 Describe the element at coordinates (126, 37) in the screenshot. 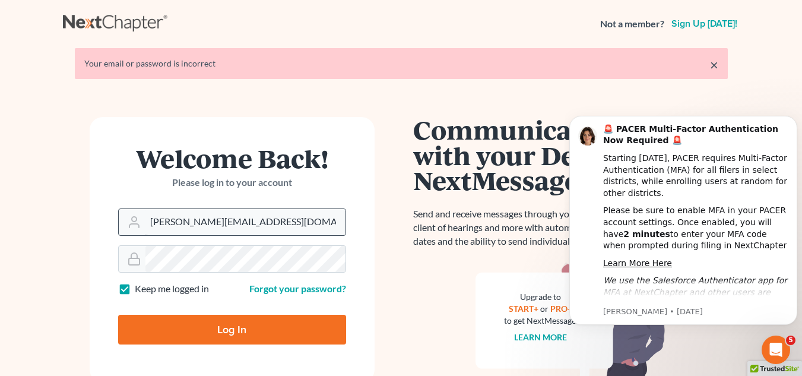

I see `b: 🚨 PACER Multi-Factor Authentication Now Required 🚨` at that location.